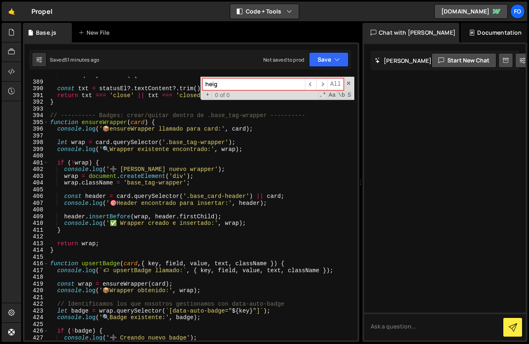  What do you see at coordinates (36, 284) in the screenshot?
I see `div: 419` at bounding box center [36, 284].